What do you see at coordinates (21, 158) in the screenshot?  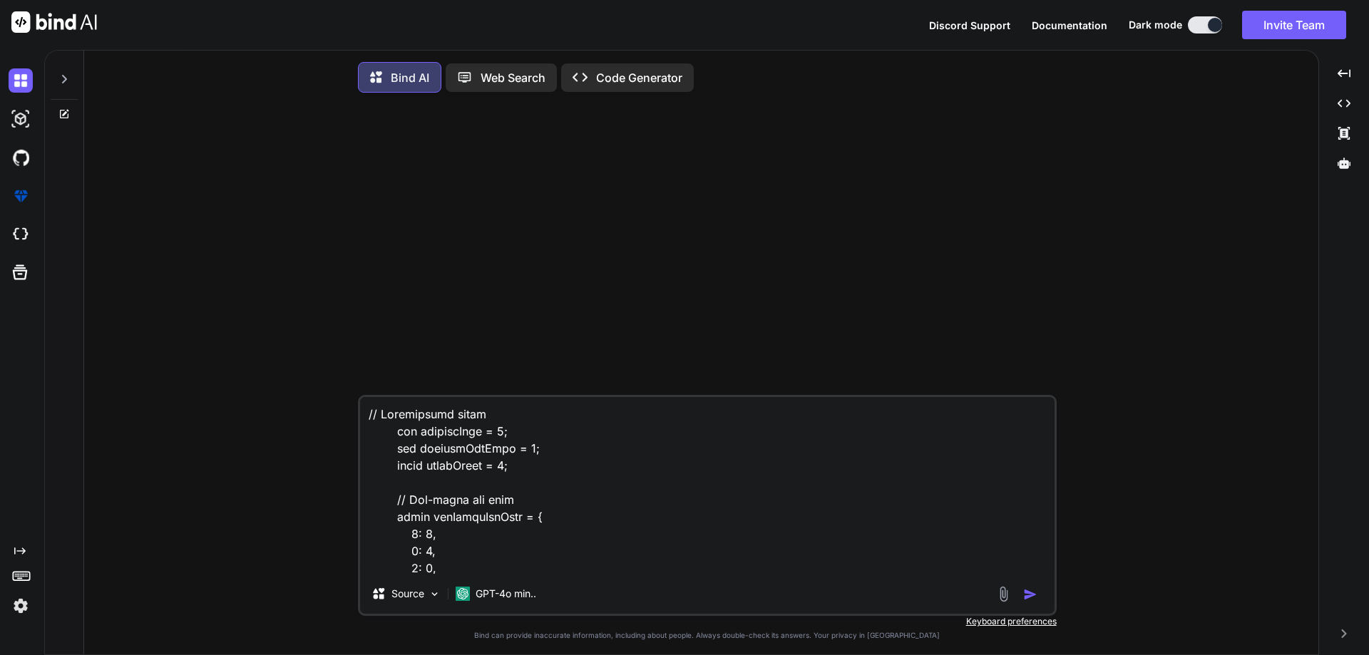 I see `img: githubDark` at bounding box center [21, 158].